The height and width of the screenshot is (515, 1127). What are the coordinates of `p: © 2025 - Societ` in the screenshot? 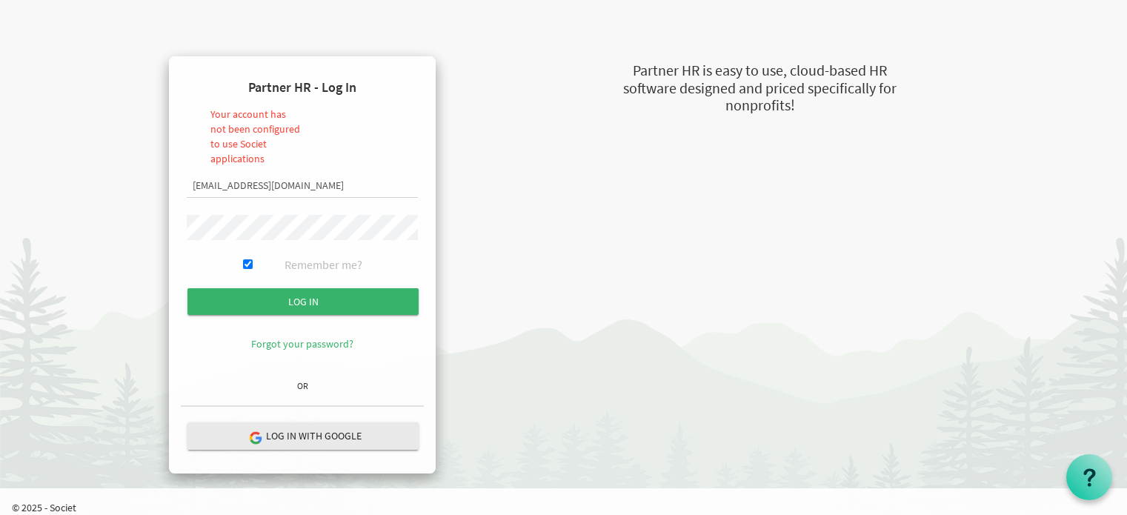 It's located at (569, 508).